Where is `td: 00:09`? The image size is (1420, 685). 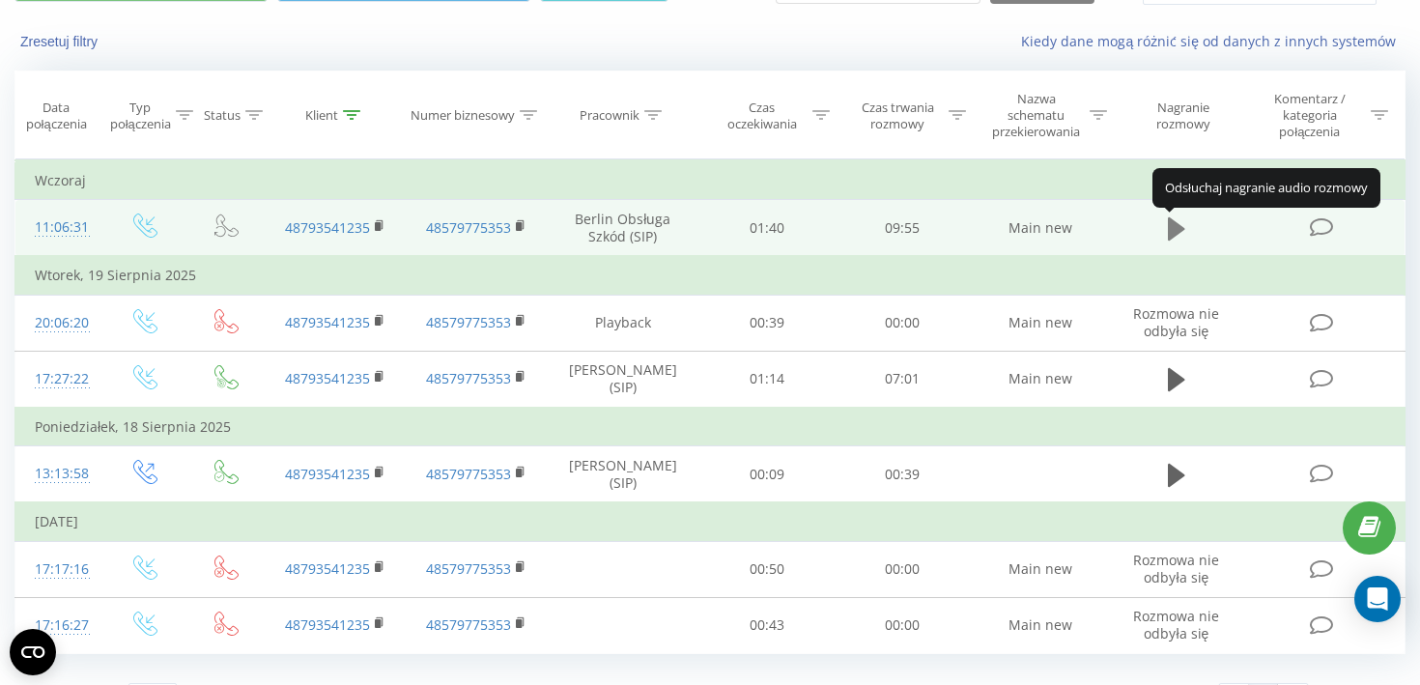 td: 00:09 is located at coordinates (766, 474).